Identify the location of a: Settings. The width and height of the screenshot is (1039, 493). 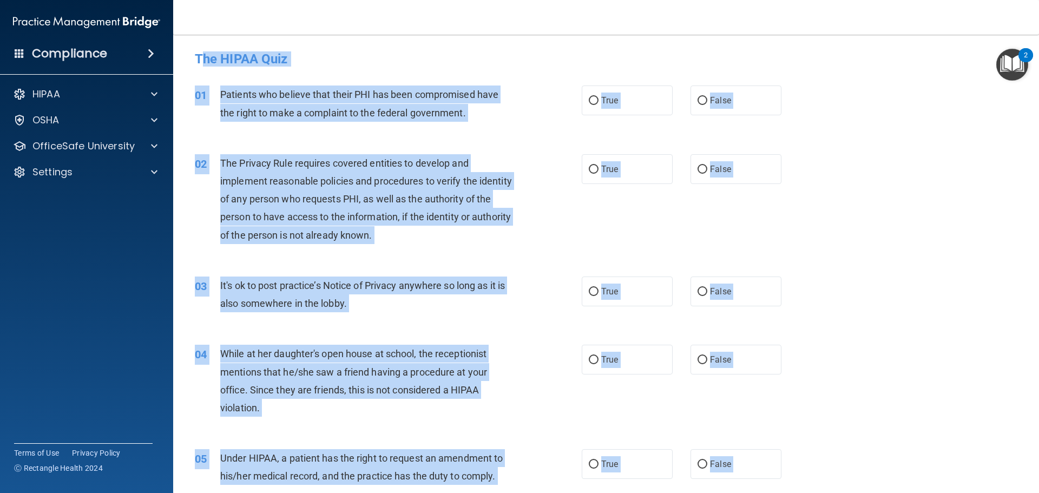
(85, 172).